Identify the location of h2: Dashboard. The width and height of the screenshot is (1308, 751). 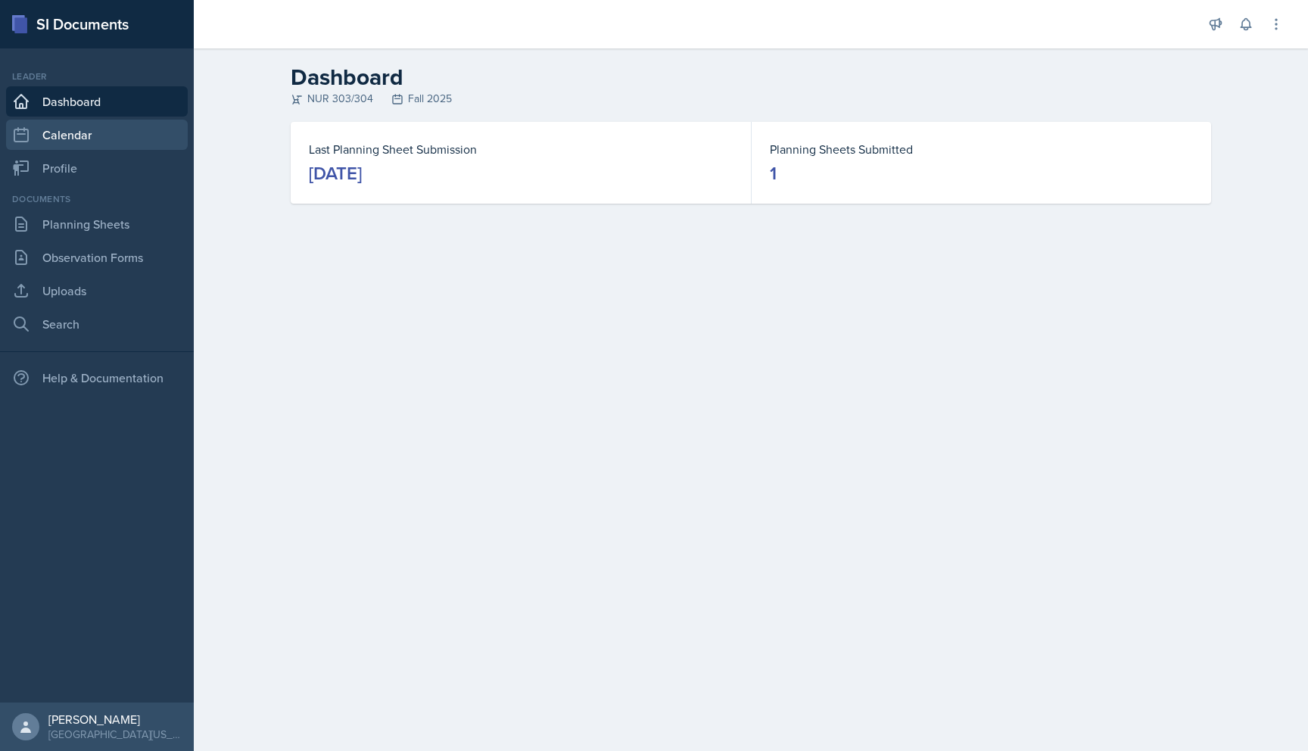
(751, 77).